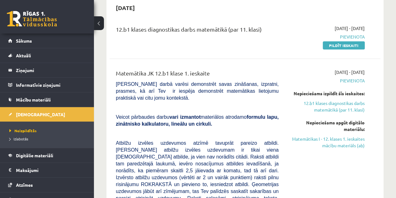  Describe the element at coordinates (197, 120) in the screenshot. I see `span: Veicot pārbaudes darbu materiālos atrodamo` at that location.